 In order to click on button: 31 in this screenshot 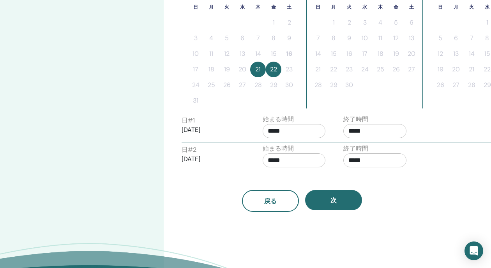, I will do `click(196, 101)`.